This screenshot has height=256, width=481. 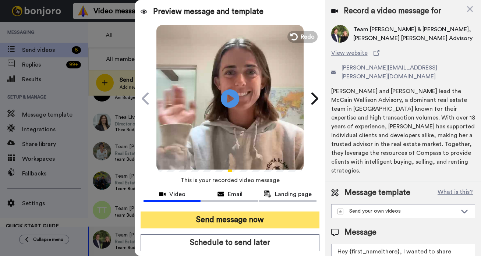 What do you see at coordinates (230, 220) in the screenshot?
I see `button: Send message now` at bounding box center [230, 220].